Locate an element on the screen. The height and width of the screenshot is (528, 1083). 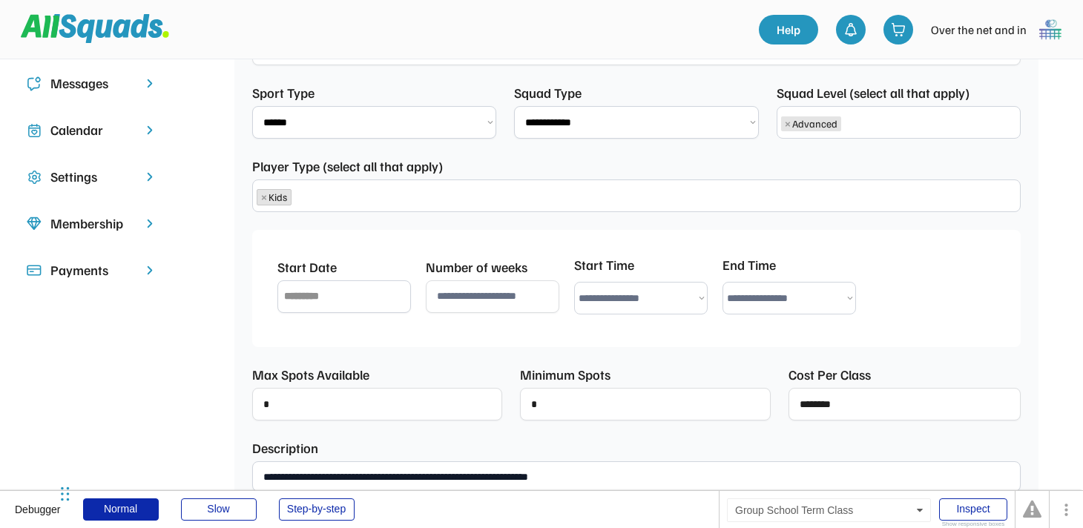
div: Over the net and in is located at coordinates (979, 30).